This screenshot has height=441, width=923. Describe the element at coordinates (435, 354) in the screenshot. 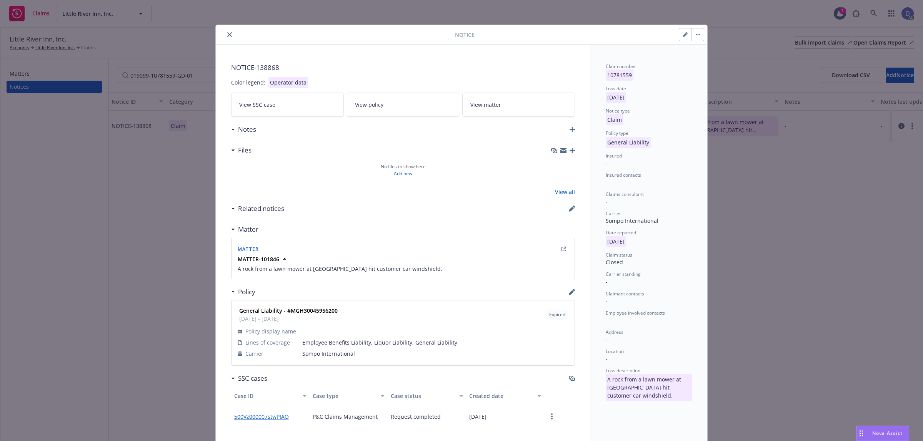

I see `span: Sompo International` at that location.